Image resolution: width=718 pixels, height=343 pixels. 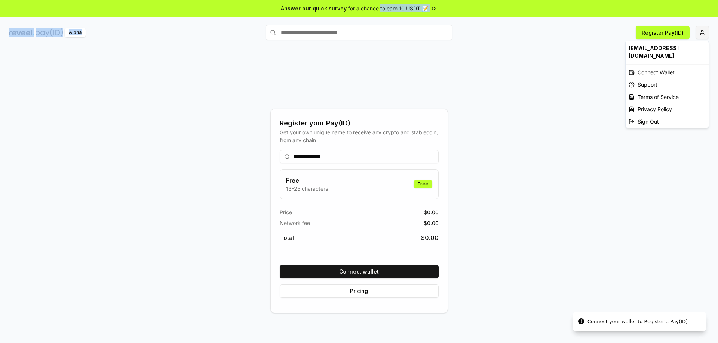 I want to click on div: Terms of Service, so click(x=667, y=97).